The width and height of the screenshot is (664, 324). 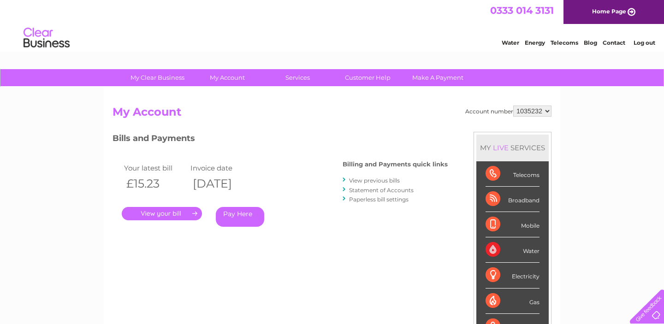 I want to click on span: 0333 014 3131, so click(x=522, y=10).